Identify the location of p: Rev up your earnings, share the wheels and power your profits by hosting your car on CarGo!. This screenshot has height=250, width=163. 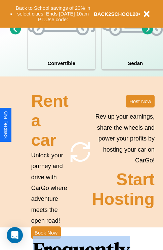
(124, 138).